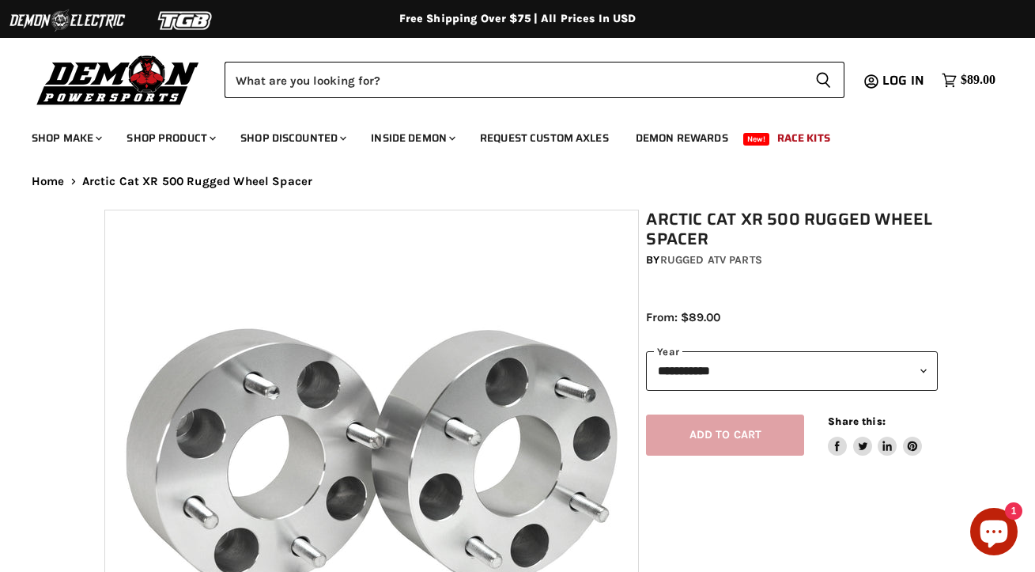 The image size is (1035, 572). I want to click on inbox-online-store-chat: Shopify online store chat, so click(994, 533).